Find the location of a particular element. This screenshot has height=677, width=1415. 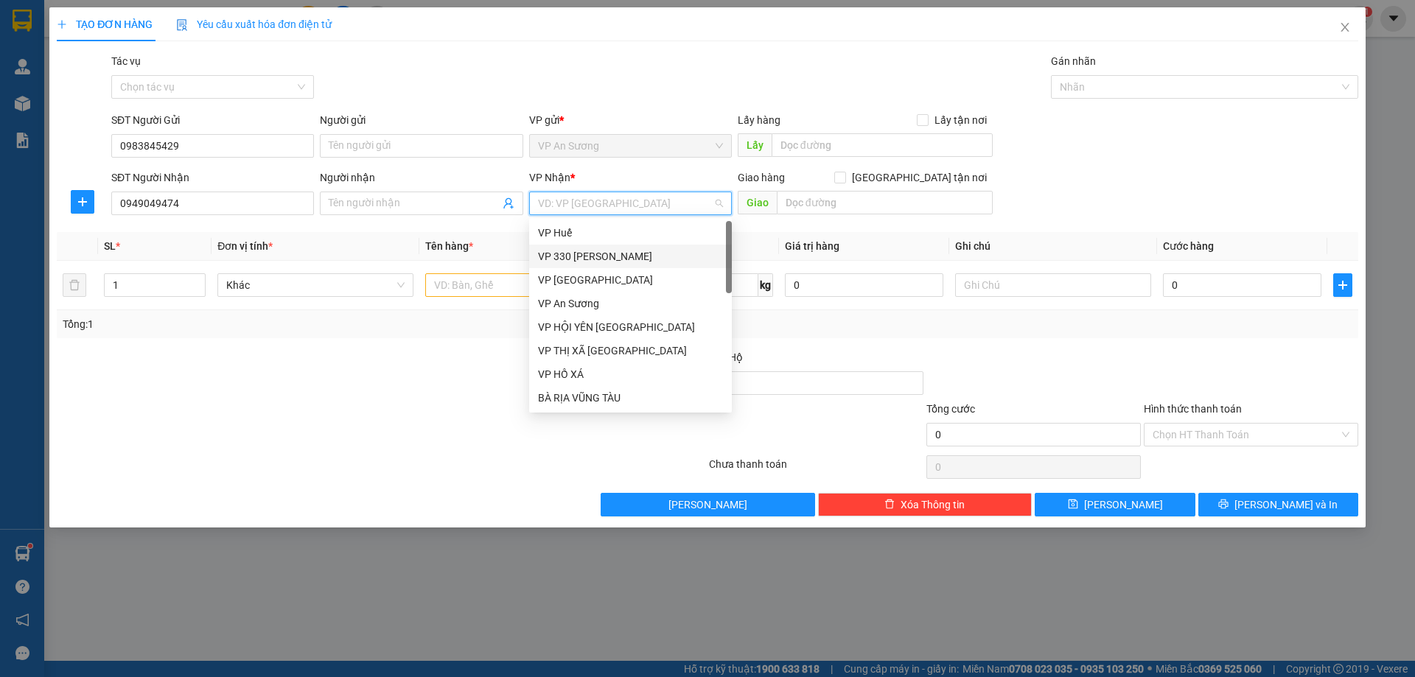

input: 0 is located at coordinates (864, 285).